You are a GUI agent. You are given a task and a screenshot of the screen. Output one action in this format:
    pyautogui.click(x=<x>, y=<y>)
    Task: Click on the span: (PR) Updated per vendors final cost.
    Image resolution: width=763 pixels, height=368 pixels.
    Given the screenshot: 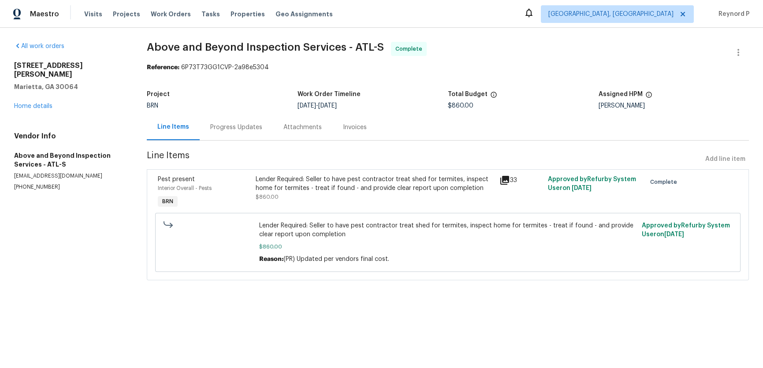 What is the action you would take?
    pyautogui.click(x=336, y=259)
    